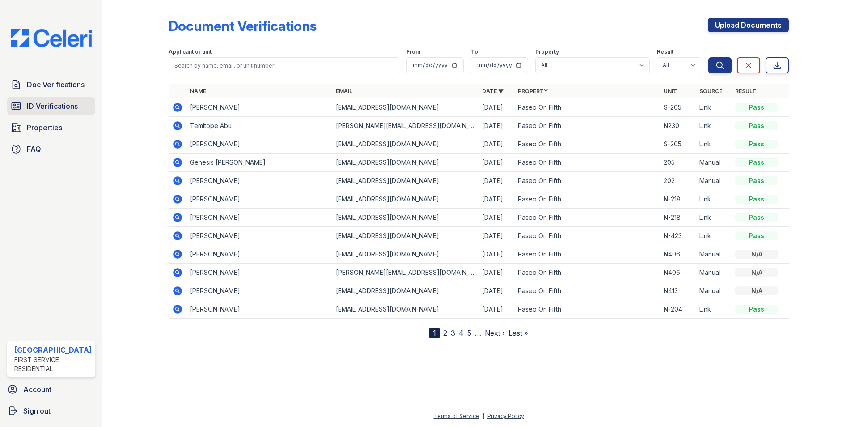 The image size is (855, 427). Describe the element at coordinates (44, 128) in the screenshot. I see `span: Properties` at that location.